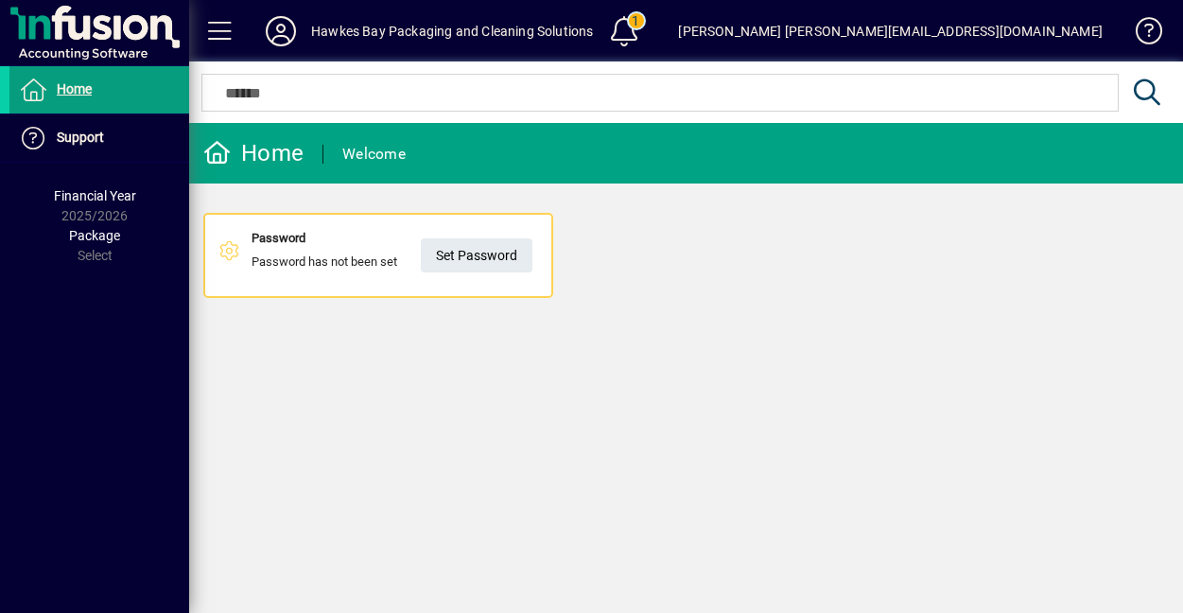 Image resolution: width=1183 pixels, height=613 pixels. What do you see at coordinates (324, 255) in the screenshot?
I see `div: Password has not been set` at bounding box center [324, 255].